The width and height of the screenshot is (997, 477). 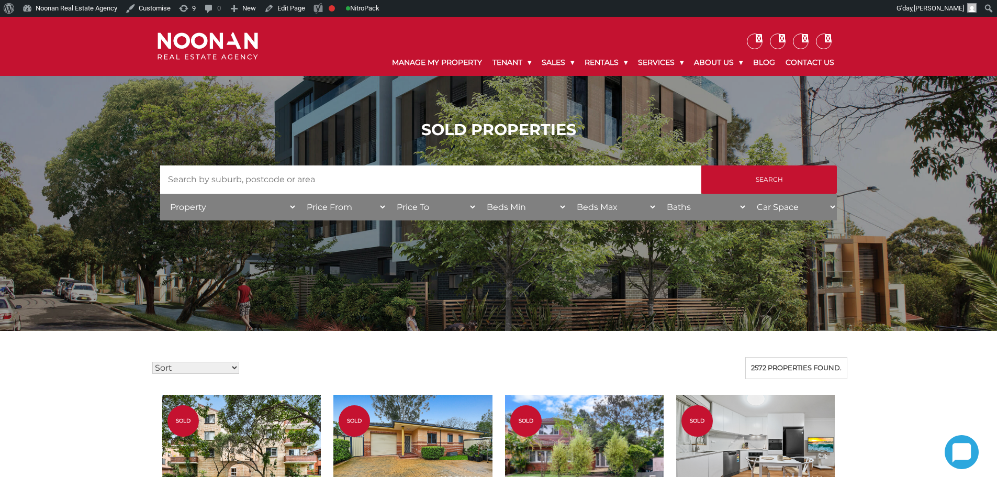 I want to click on a: Manage My Property, so click(x=437, y=62).